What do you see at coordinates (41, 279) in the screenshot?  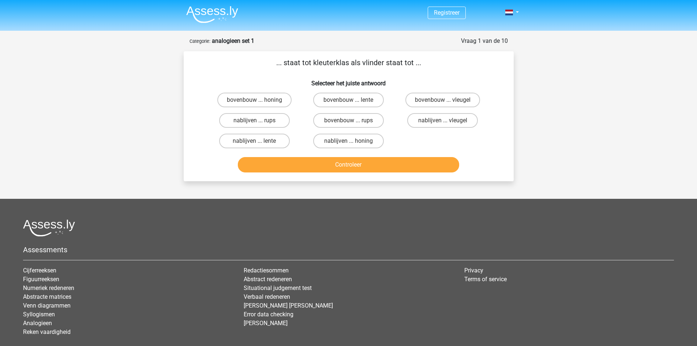 I see `a: Figuurreeksen` at bounding box center [41, 279].